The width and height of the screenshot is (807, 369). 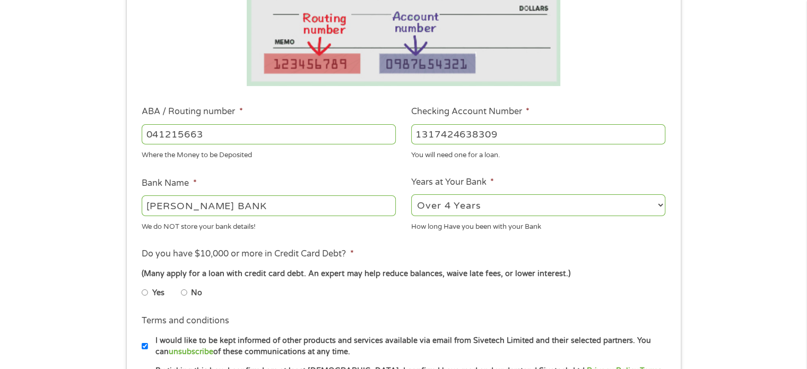 What do you see at coordinates (269, 224) in the screenshot?
I see `div: We do NOT store your bank details!` at bounding box center [269, 224].